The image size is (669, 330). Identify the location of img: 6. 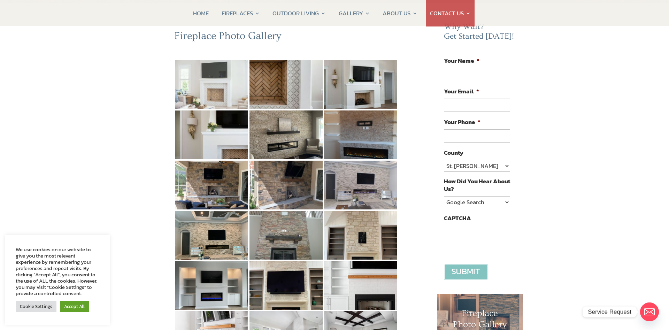
(360, 135).